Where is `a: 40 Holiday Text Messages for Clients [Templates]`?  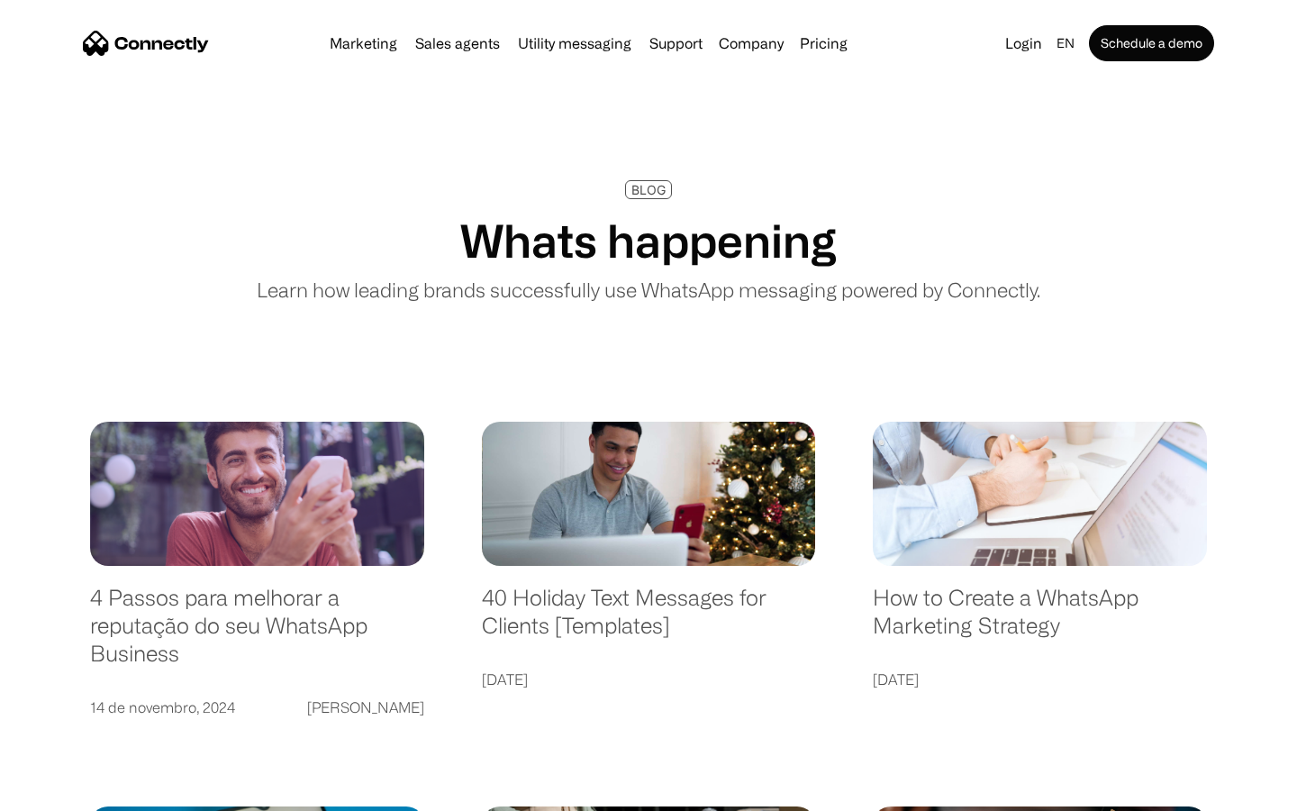
a: 40 Holiday Text Messages for Clients [Templates] is located at coordinates (649, 620).